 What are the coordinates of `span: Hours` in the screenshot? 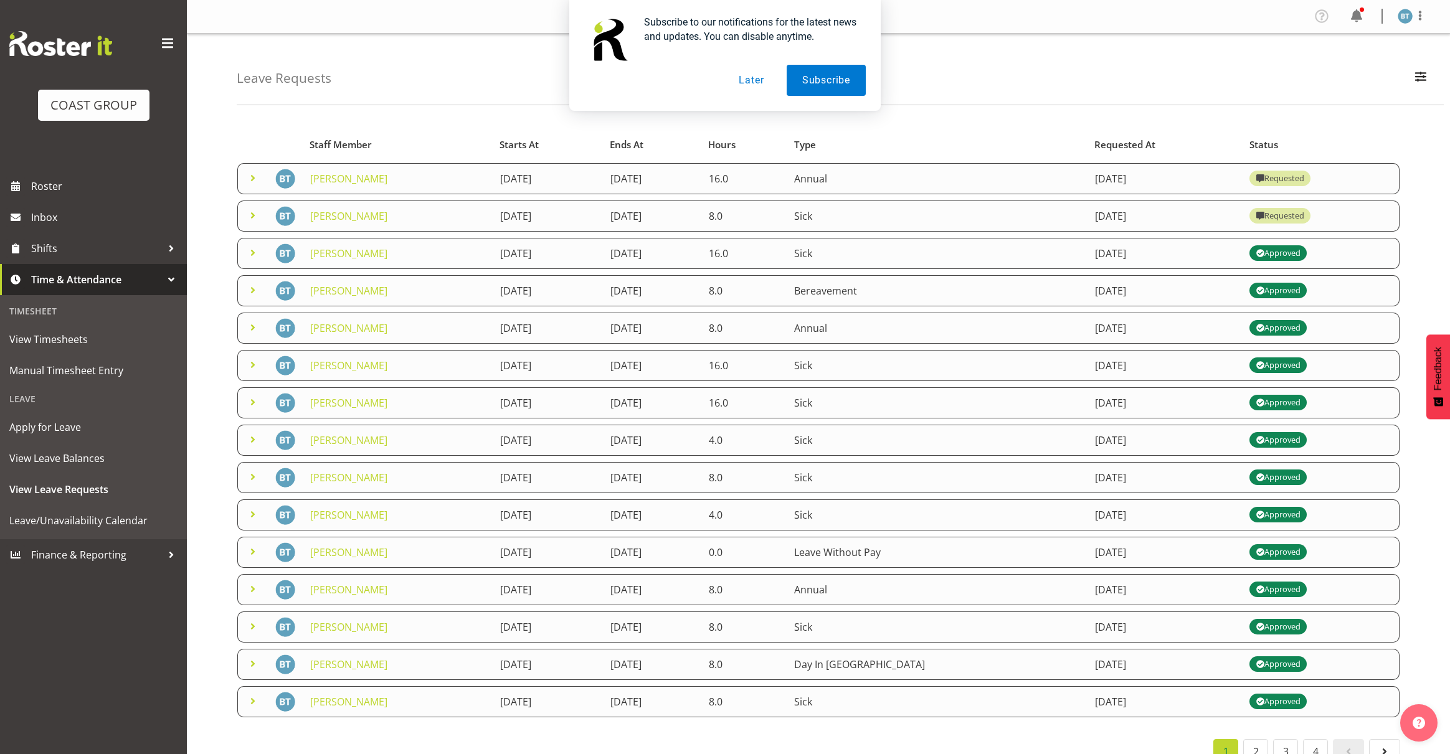 It's located at (722, 145).